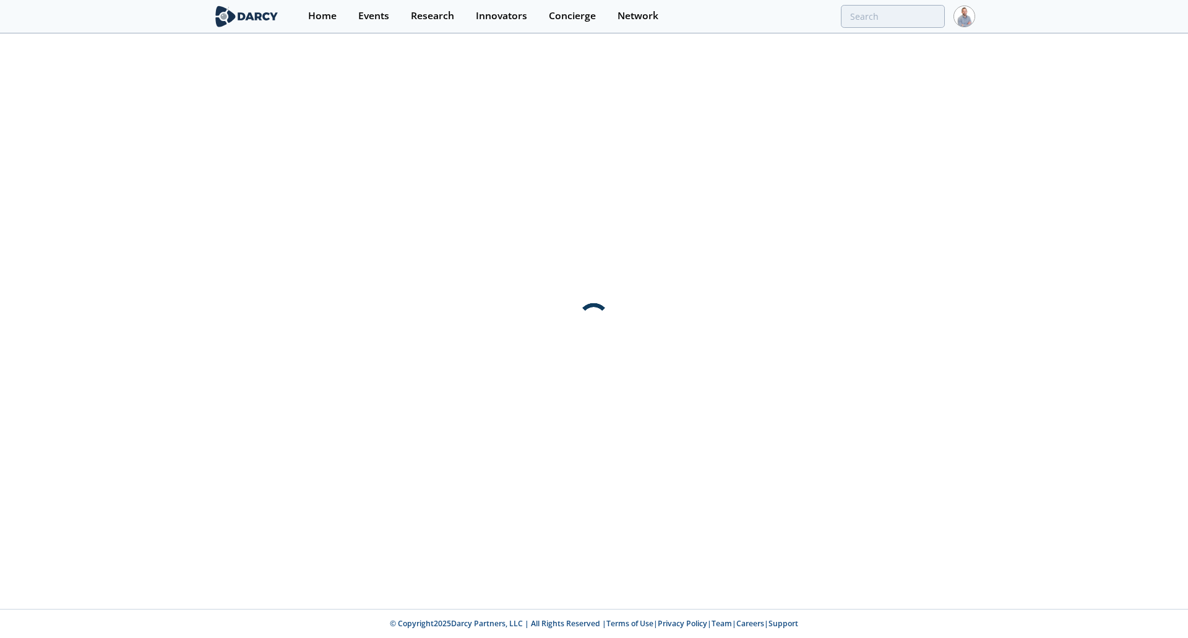  What do you see at coordinates (594, 624) in the screenshot?
I see `p: © Copyright 2025 Darcy Partners, LLC | All Rights Reserved | | | | |` at bounding box center [594, 624].